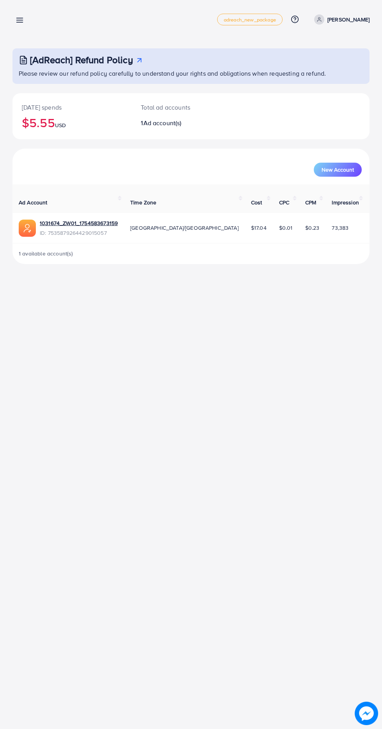  Describe the element at coordinates (338, 170) in the screenshot. I see `button: New Account` at that location.